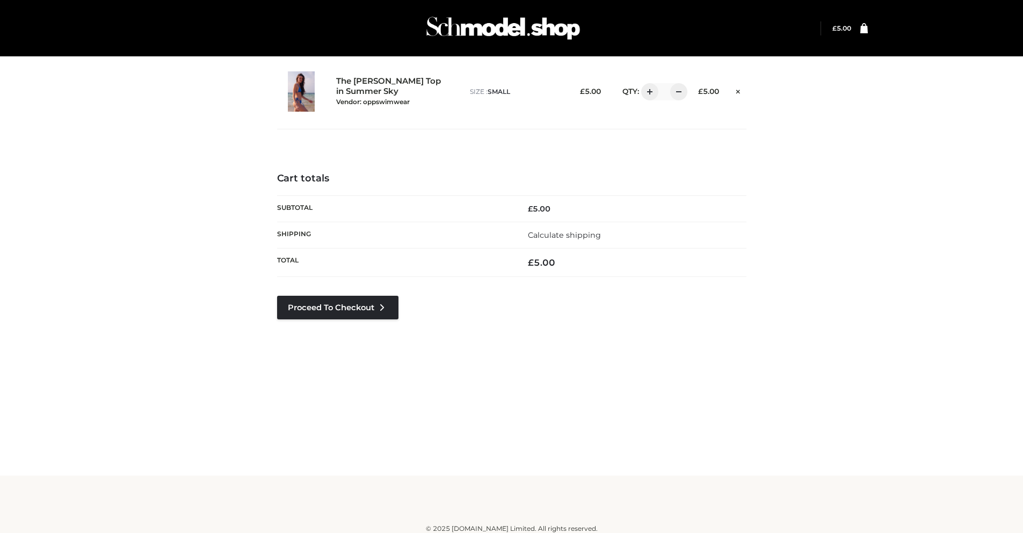 This screenshot has height=533, width=1023. I want to click on p: size :, so click(516, 92).